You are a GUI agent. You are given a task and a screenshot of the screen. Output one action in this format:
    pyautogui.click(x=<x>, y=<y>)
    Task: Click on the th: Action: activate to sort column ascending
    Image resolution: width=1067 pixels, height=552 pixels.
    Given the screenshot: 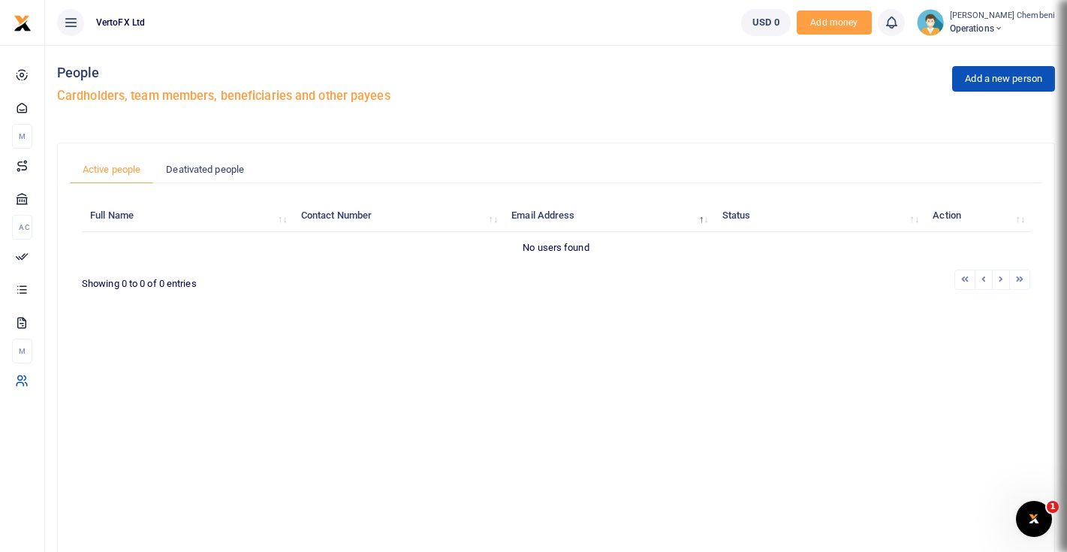 What is the action you would take?
    pyautogui.click(x=977, y=215)
    